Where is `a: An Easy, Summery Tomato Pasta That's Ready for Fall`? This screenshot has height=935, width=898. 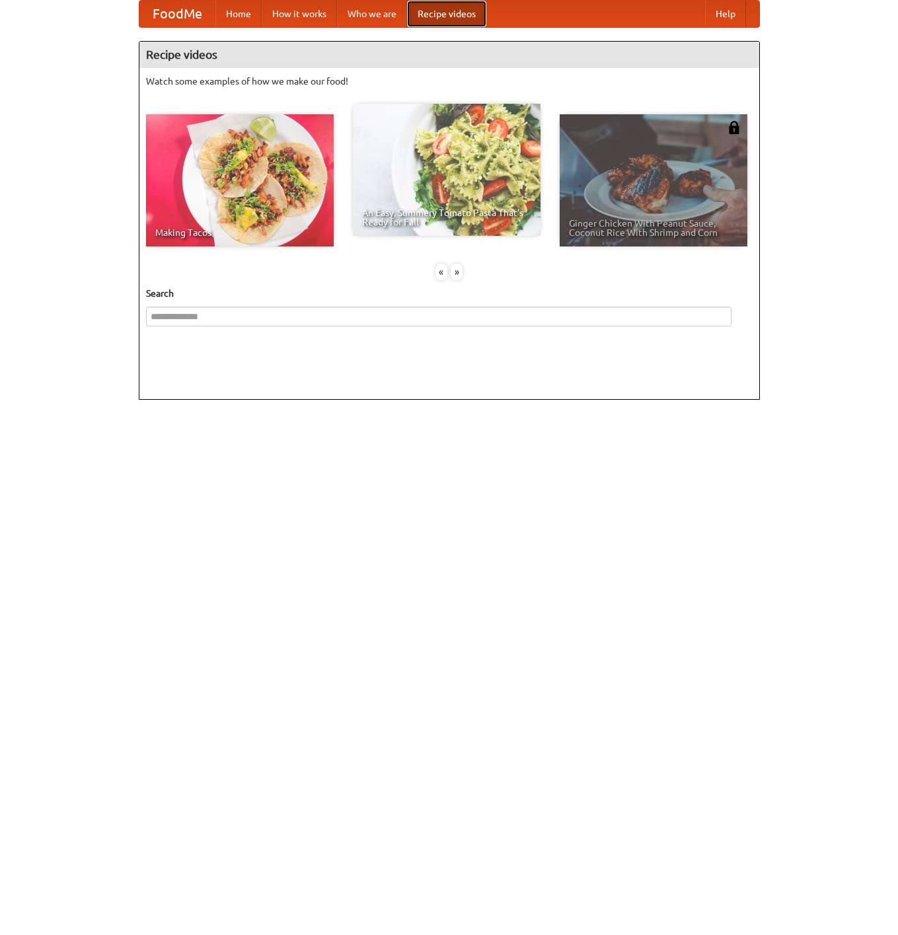 a: An Easy, Summery Tomato Pasta That's Ready for Fall is located at coordinates (447, 170).